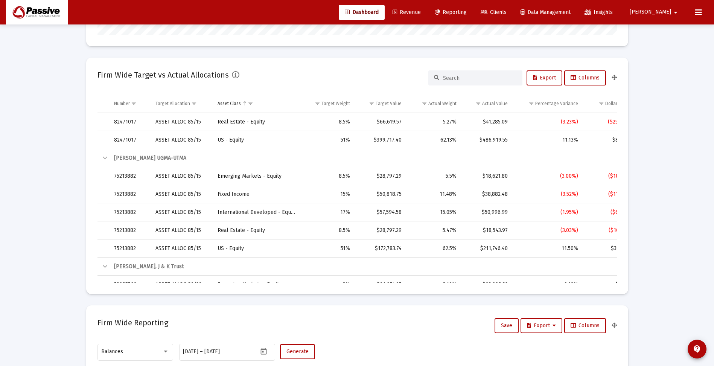 The image size is (714, 366). Describe the element at coordinates (328, 104) in the screenshot. I see `td: Column Target Weight` at that location.